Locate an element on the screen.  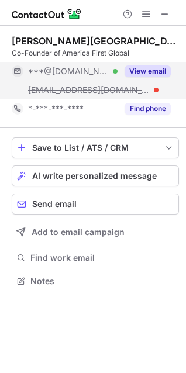
span: Add to email campaign is located at coordinates (78, 232).